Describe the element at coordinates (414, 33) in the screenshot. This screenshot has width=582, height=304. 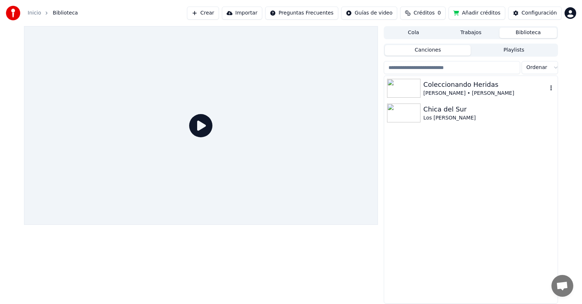
I see `button: Cola` at that location.